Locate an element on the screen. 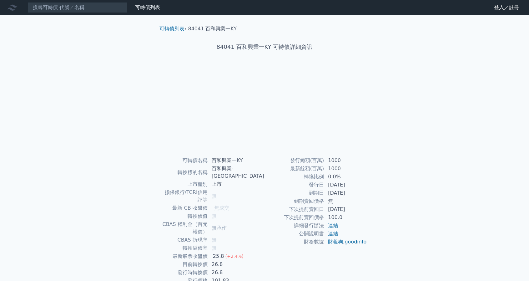 This screenshot has height=281, width=529. li: 84041 百和興業一KY is located at coordinates (213, 29).